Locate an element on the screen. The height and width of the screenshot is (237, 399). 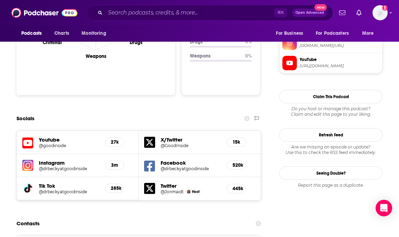
img: Podchaser - Follow, Share and Rate Podcasts is located at coordinates (44, 13).